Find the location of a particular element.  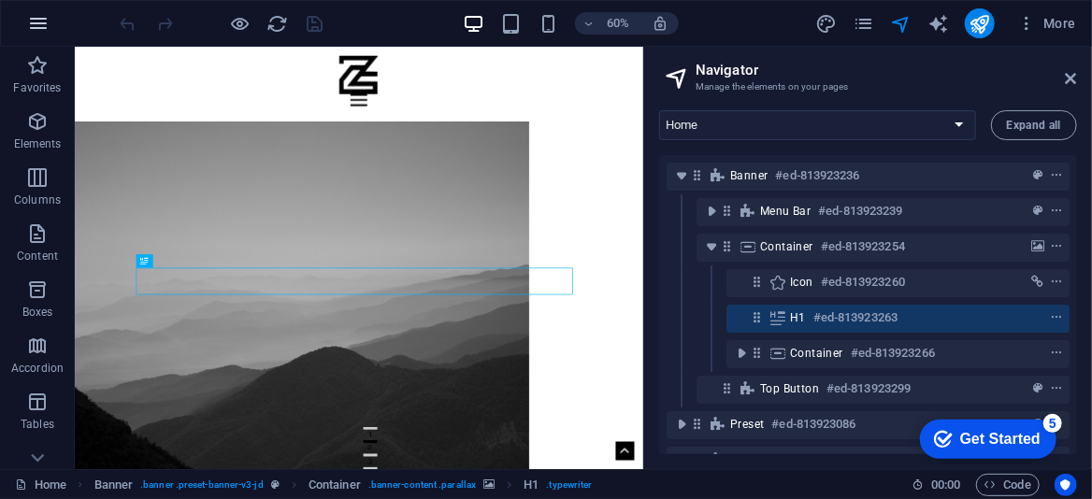

button: design is located at coordinates (826, 23).